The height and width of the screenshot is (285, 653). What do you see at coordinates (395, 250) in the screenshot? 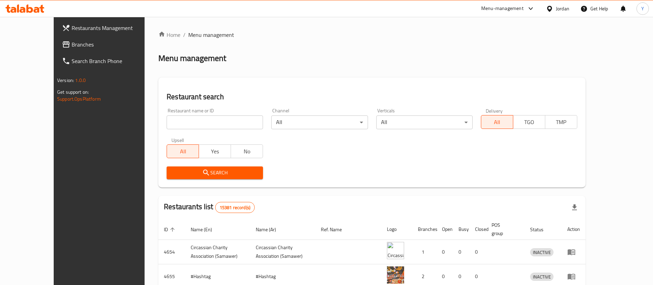
I see `img: ​Circassian ​Charity ​Association​ (Samawer)` at bounding box center [395, 250].